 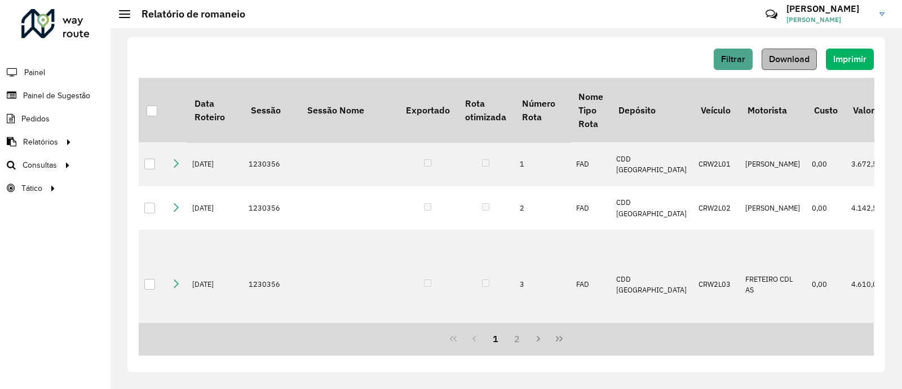 I want to click on span: Tático, so click(x=32, y=188).